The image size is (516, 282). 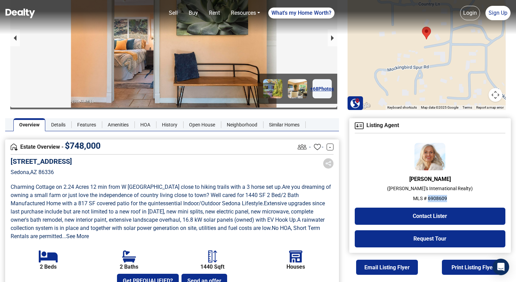 What do you see at coordinates (41, 173) in the screenshot?
I see `p: Sedona , AZ 86336` at bounding box center [41, 173].